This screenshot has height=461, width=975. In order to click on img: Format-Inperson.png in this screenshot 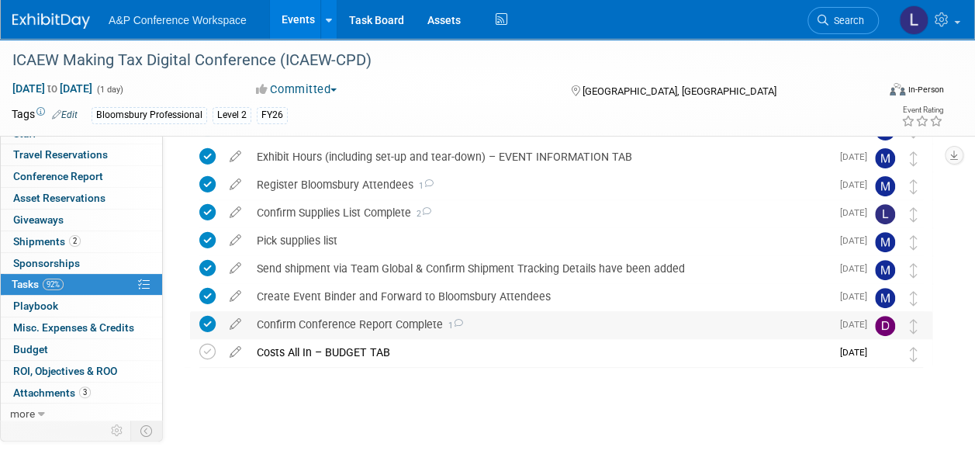, I will do `click(898, 89)`.